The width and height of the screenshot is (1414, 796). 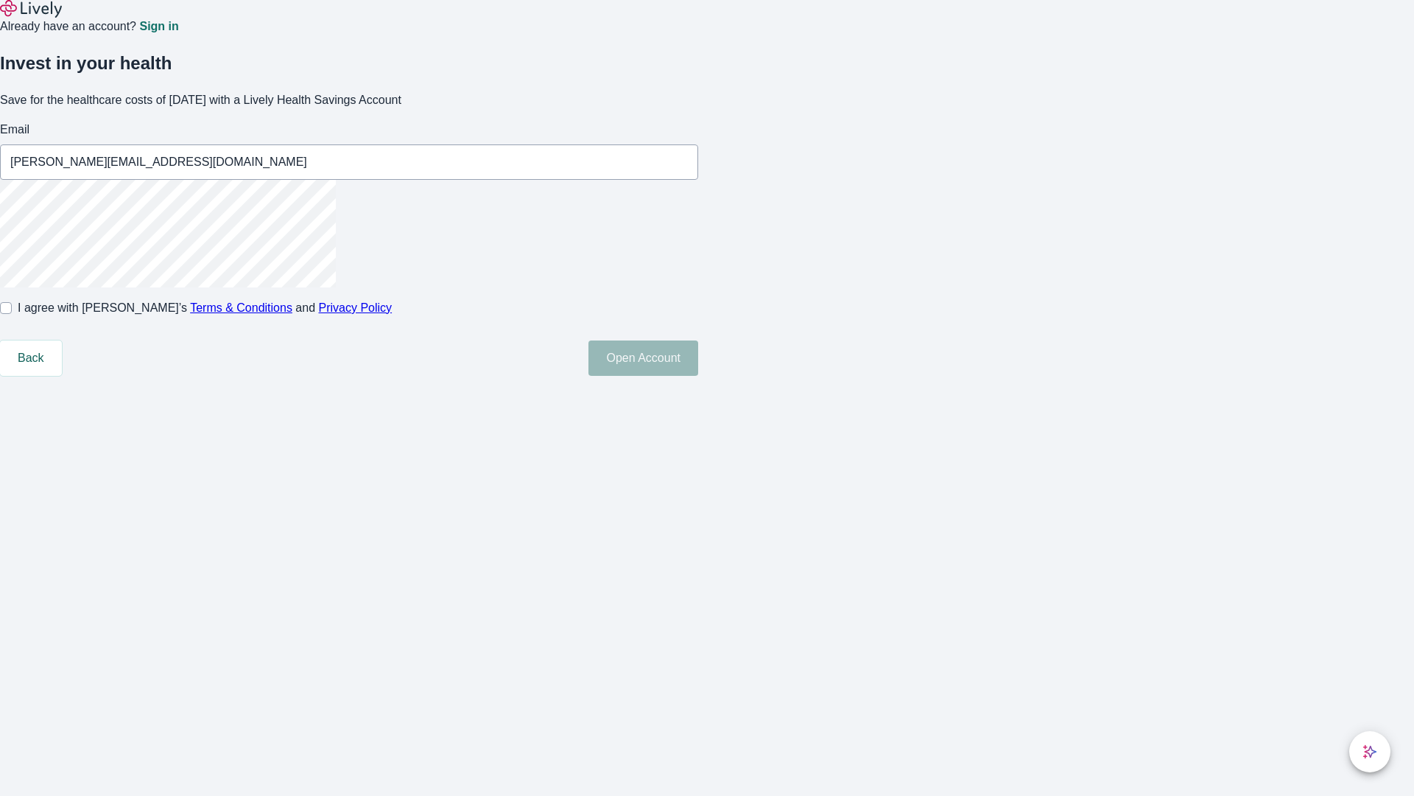 I want to click on button: chat, so click(x=1370, y=751).